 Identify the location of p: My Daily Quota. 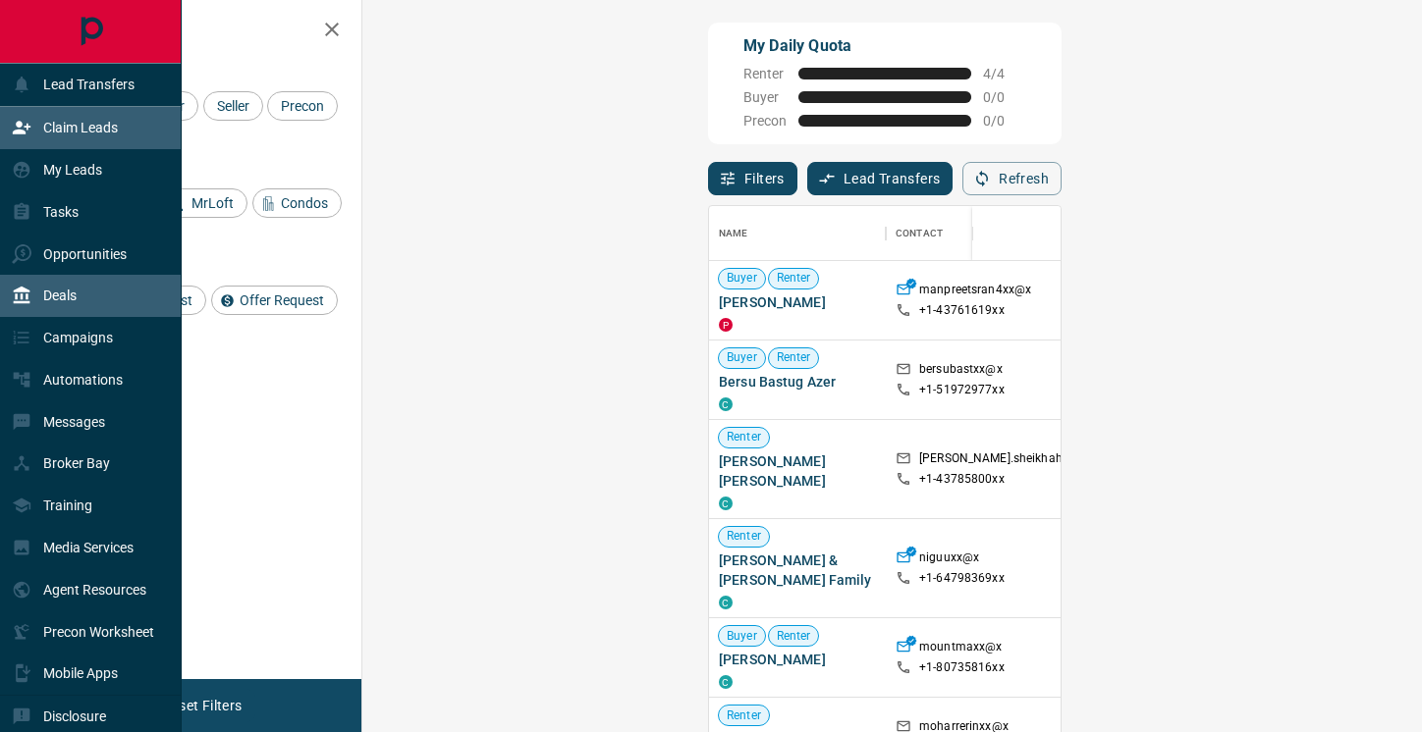
(885, 46).